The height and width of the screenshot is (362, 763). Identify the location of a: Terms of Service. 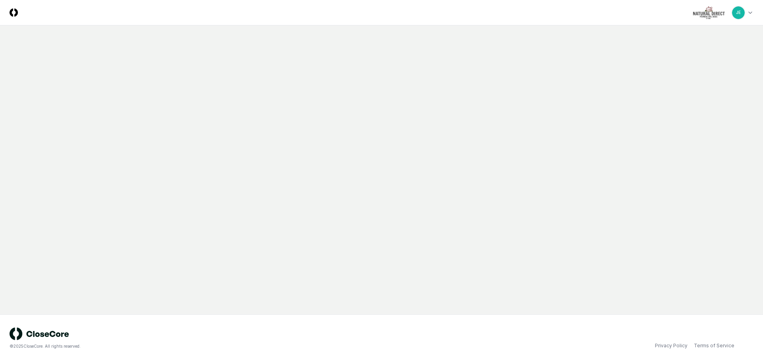
(714, 346).